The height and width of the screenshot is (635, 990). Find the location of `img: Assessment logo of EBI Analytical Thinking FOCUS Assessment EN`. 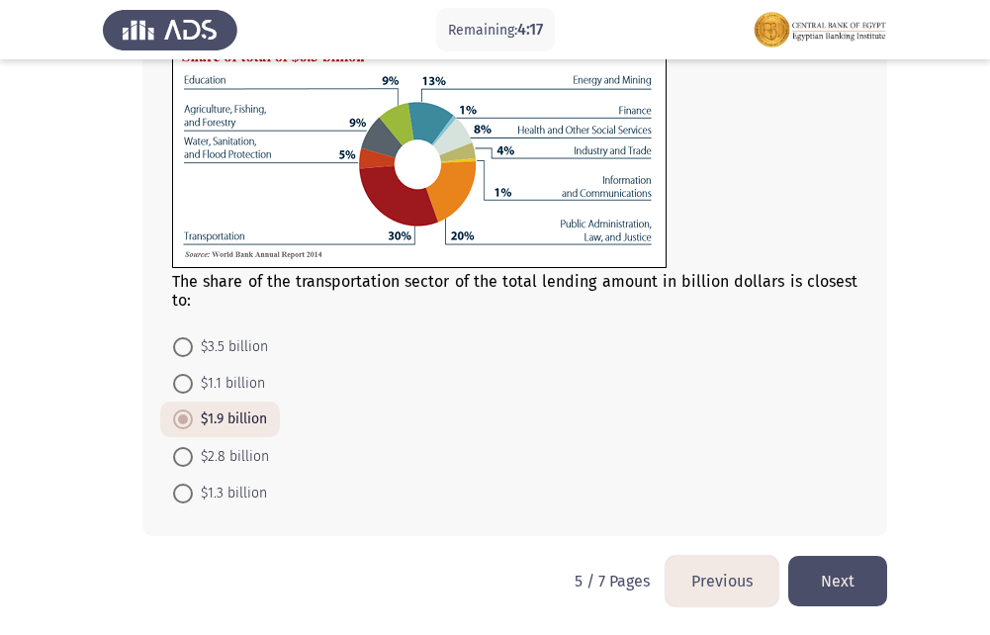

img: Assessment logo of EBI Analytical Thinking FOCUS Assessment EN is located at coordinates (820, 30).